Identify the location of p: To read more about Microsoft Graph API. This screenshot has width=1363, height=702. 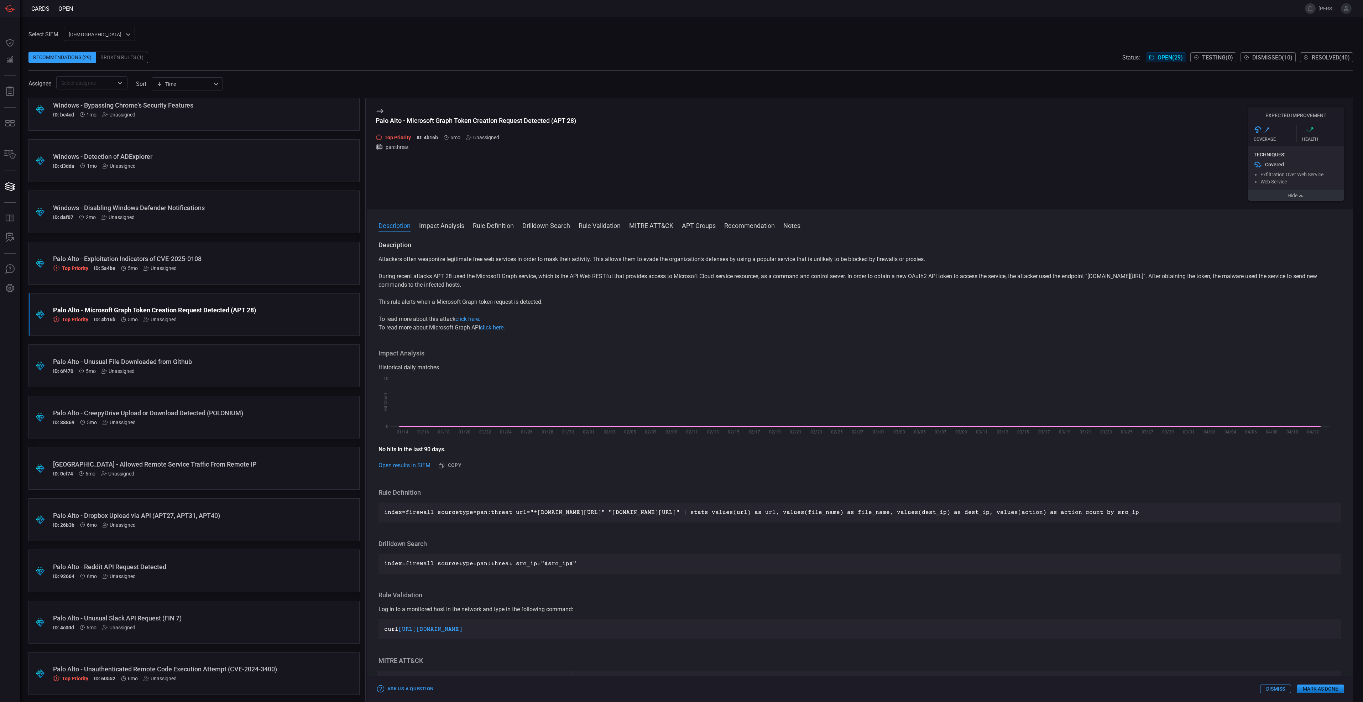
(860, 328).